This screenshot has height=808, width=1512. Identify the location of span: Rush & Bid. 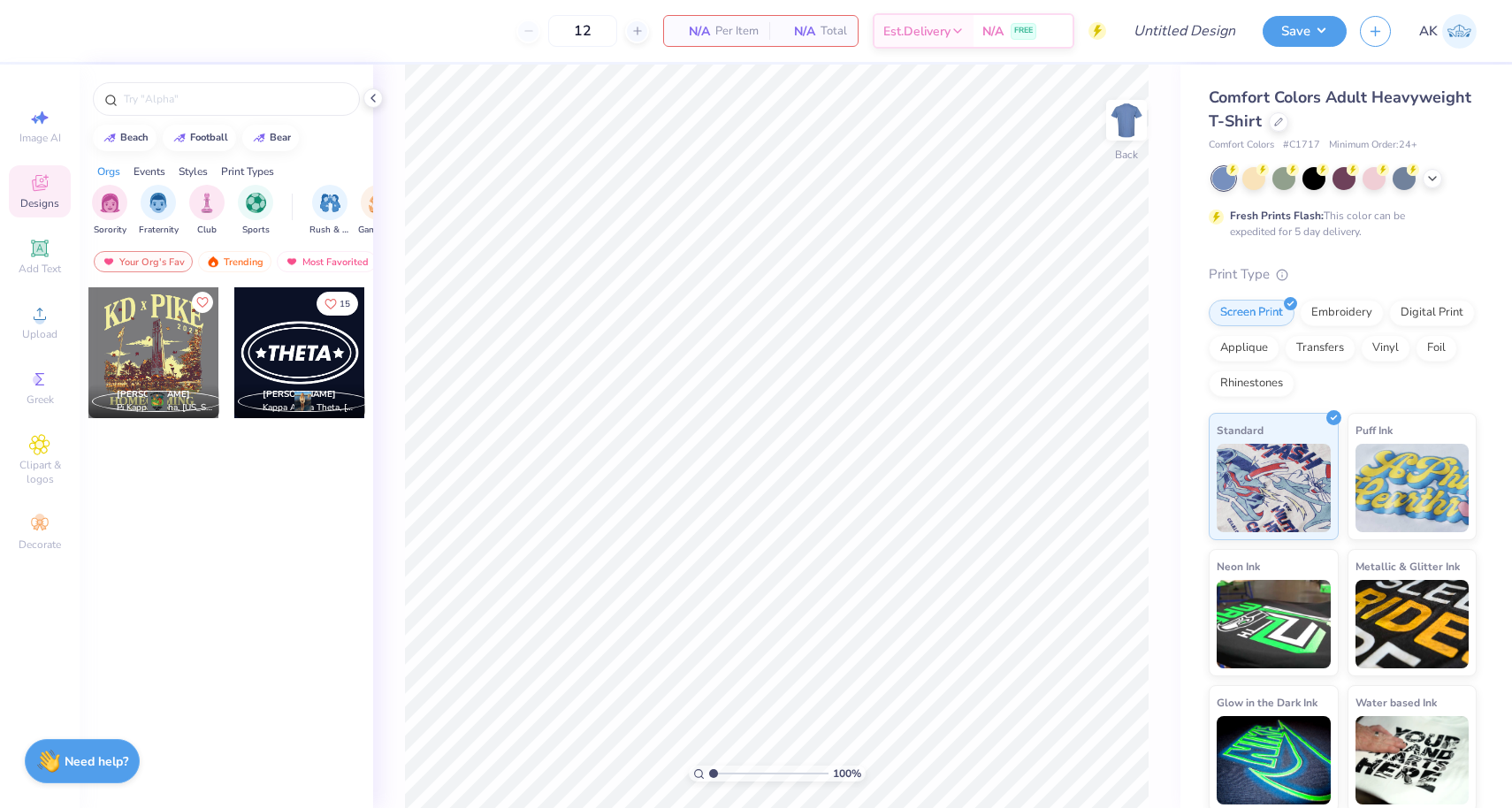
(330, 230).